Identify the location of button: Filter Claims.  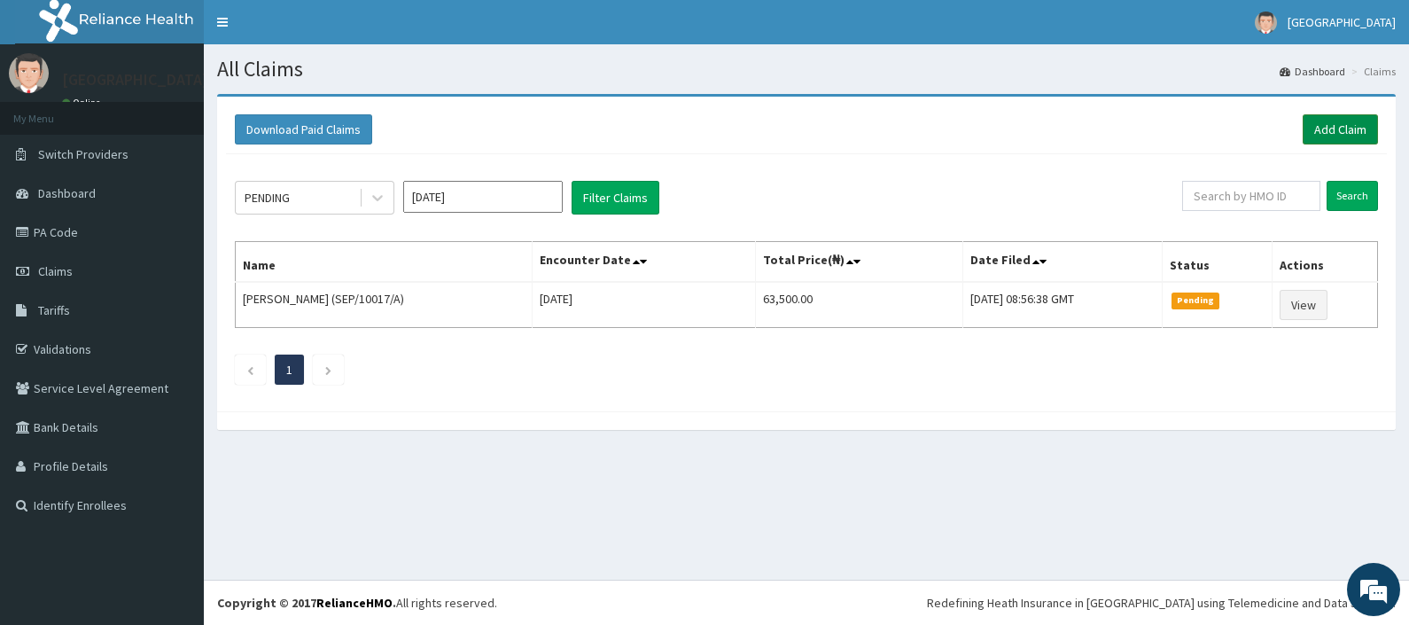
(615, 198).